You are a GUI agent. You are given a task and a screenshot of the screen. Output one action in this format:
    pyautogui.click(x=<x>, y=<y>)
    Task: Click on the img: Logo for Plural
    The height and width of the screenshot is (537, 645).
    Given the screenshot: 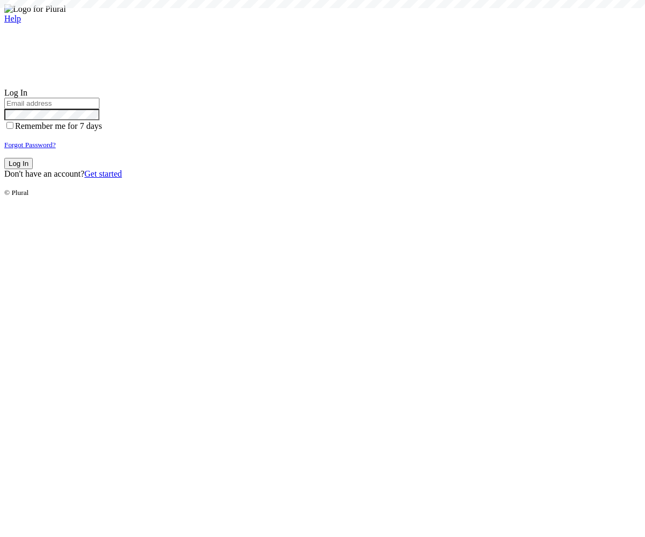 What is the action you would take?
    pyautogui.click(x=35, y=9)
    